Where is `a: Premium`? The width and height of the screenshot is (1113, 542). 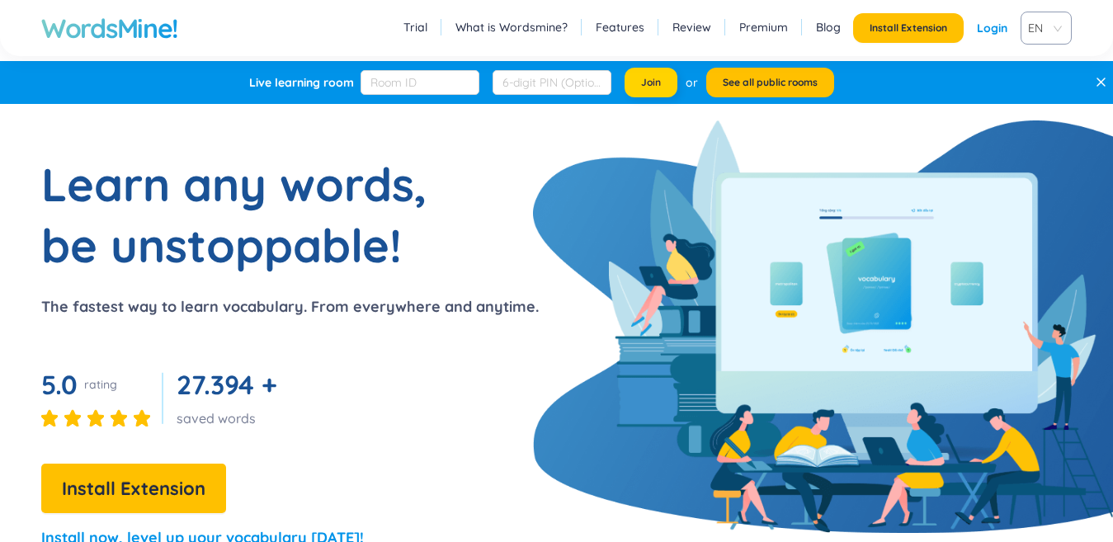
a: Premium is located at coordinates (763, 27).